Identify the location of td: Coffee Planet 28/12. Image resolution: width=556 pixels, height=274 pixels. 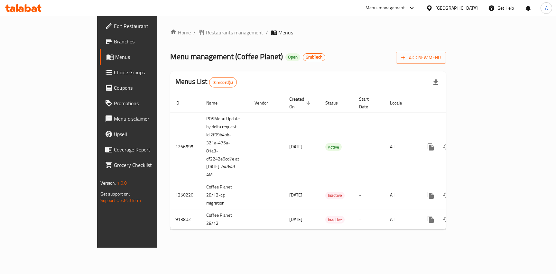
(225, 219).